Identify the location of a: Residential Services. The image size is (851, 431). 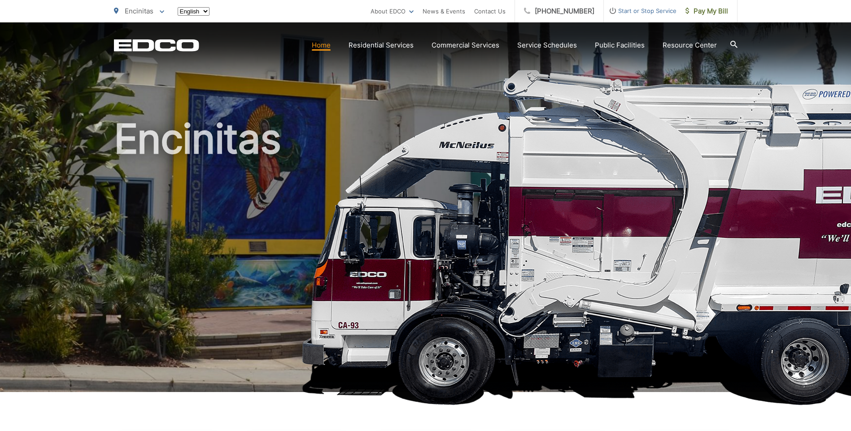
(381, 45).